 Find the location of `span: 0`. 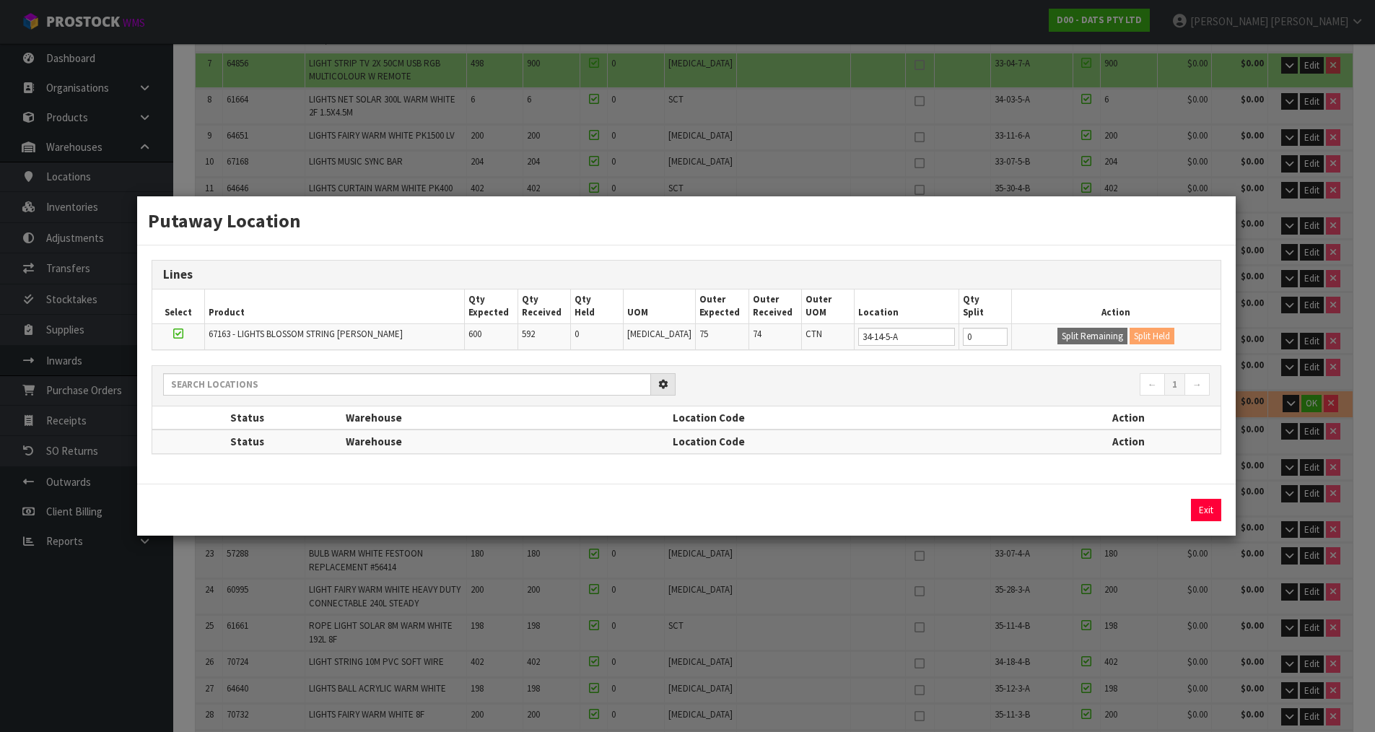

span: 0 is located at coordinates (577, 334).